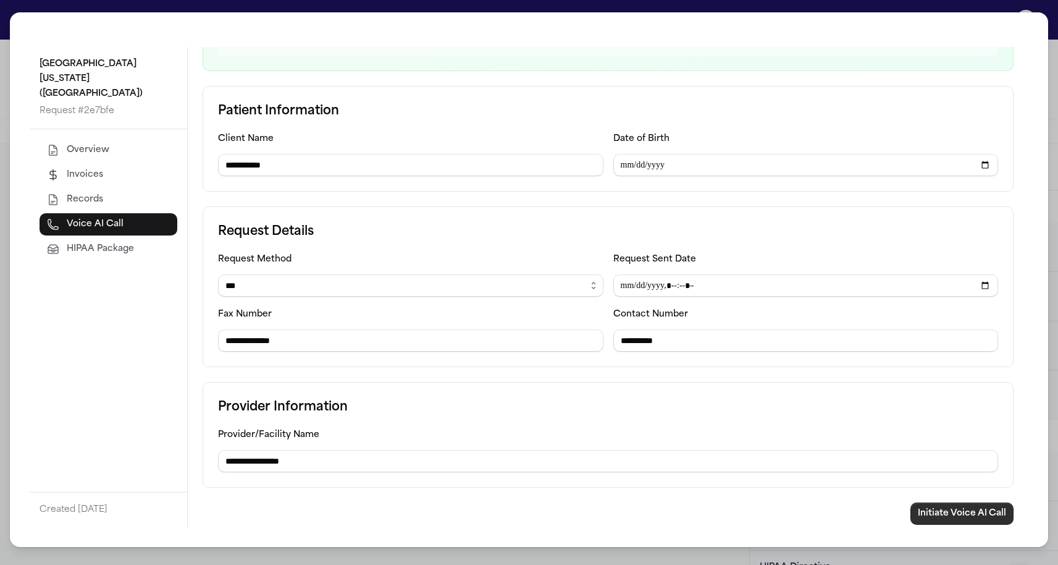  I want to click on button: Overview, so click(108, 150).